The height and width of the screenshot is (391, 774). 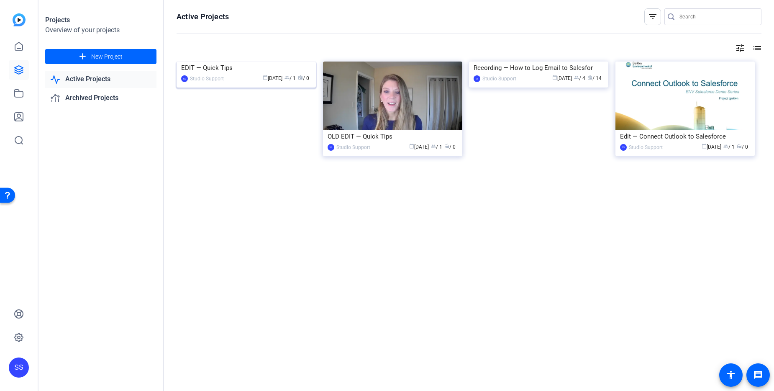 I want to click on div: OLD EDIT — Quick Tips, so click(x=392, y=136).